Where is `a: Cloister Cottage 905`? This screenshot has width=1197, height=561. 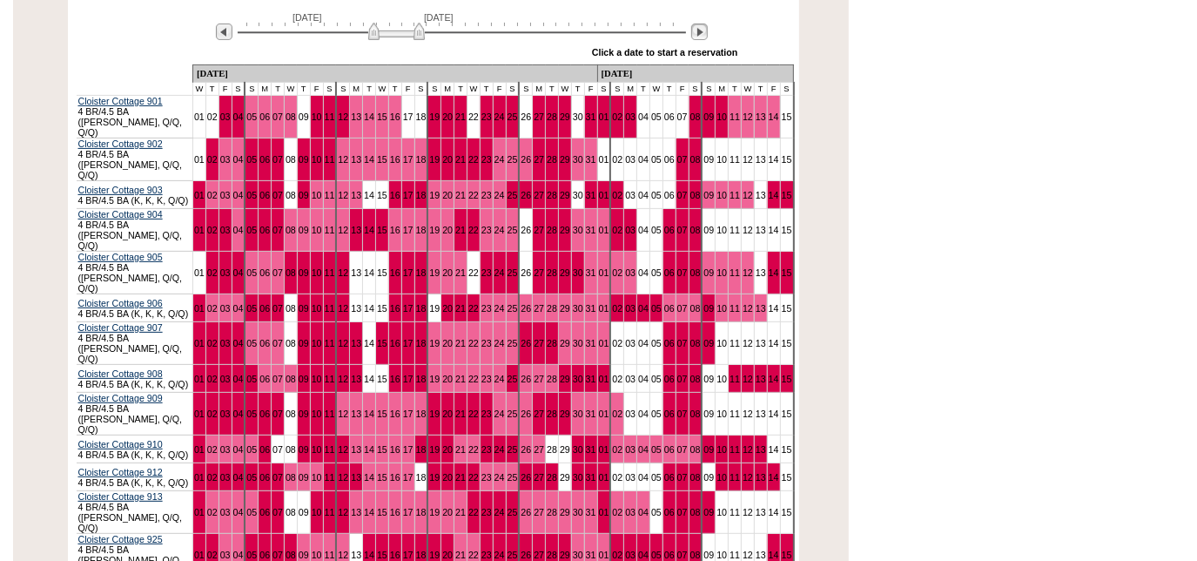 a: Cloister Cottage 905 is located at coordinates (120, 257).